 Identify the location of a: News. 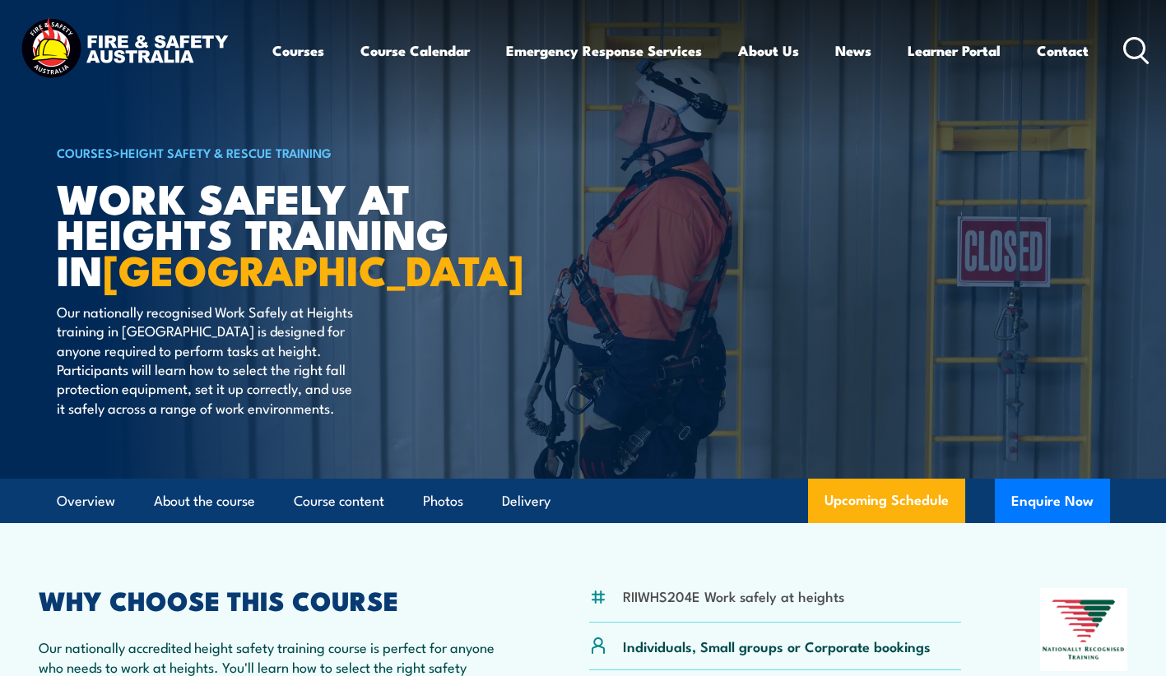
(853, 50).